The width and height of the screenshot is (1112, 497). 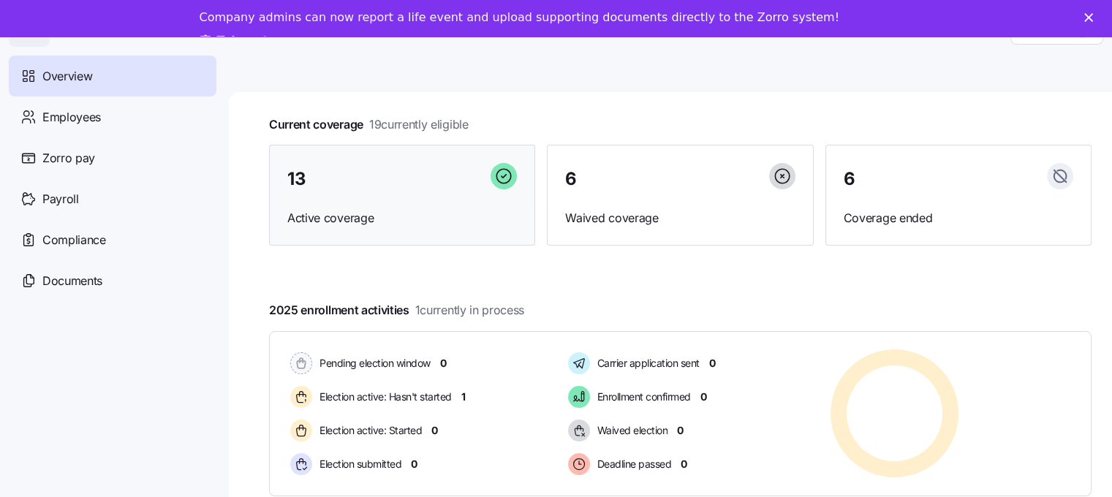 I want to click on span: 2025 enrollment activities, so click(x=396, y=310).